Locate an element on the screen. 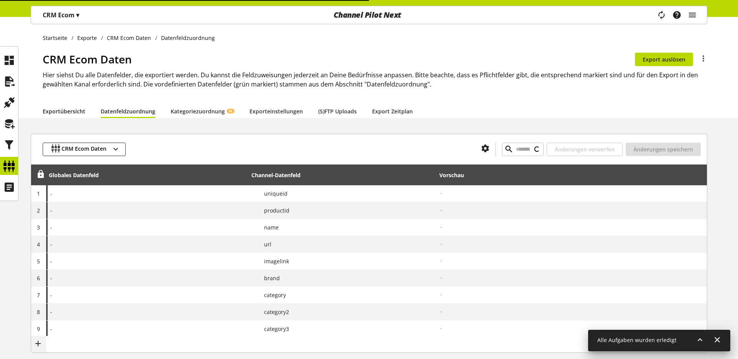 This screenshot has height=359, width=738. span: 7 is located at coordinates (38, 295).